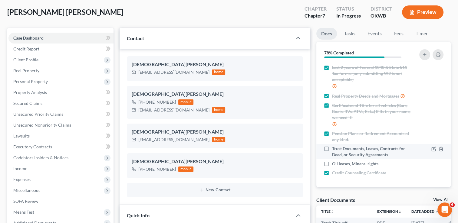 The height and width of the screenshot is (223, 458). What do you see at coordinates (27, 190) in the screenshot?
I see `span: Miscellaneous` at bounding box center [27, 190].